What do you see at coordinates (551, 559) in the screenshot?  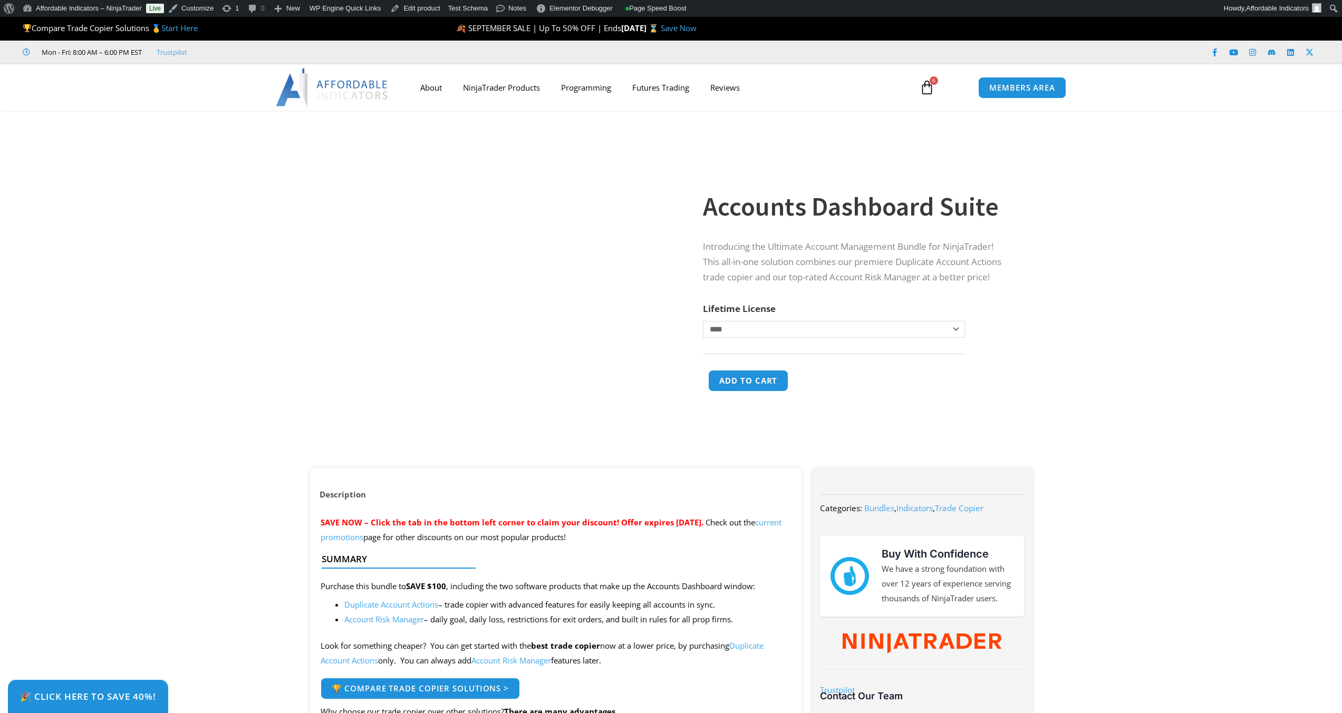 I see `h4: Summary` at bounding box center [551, 559].